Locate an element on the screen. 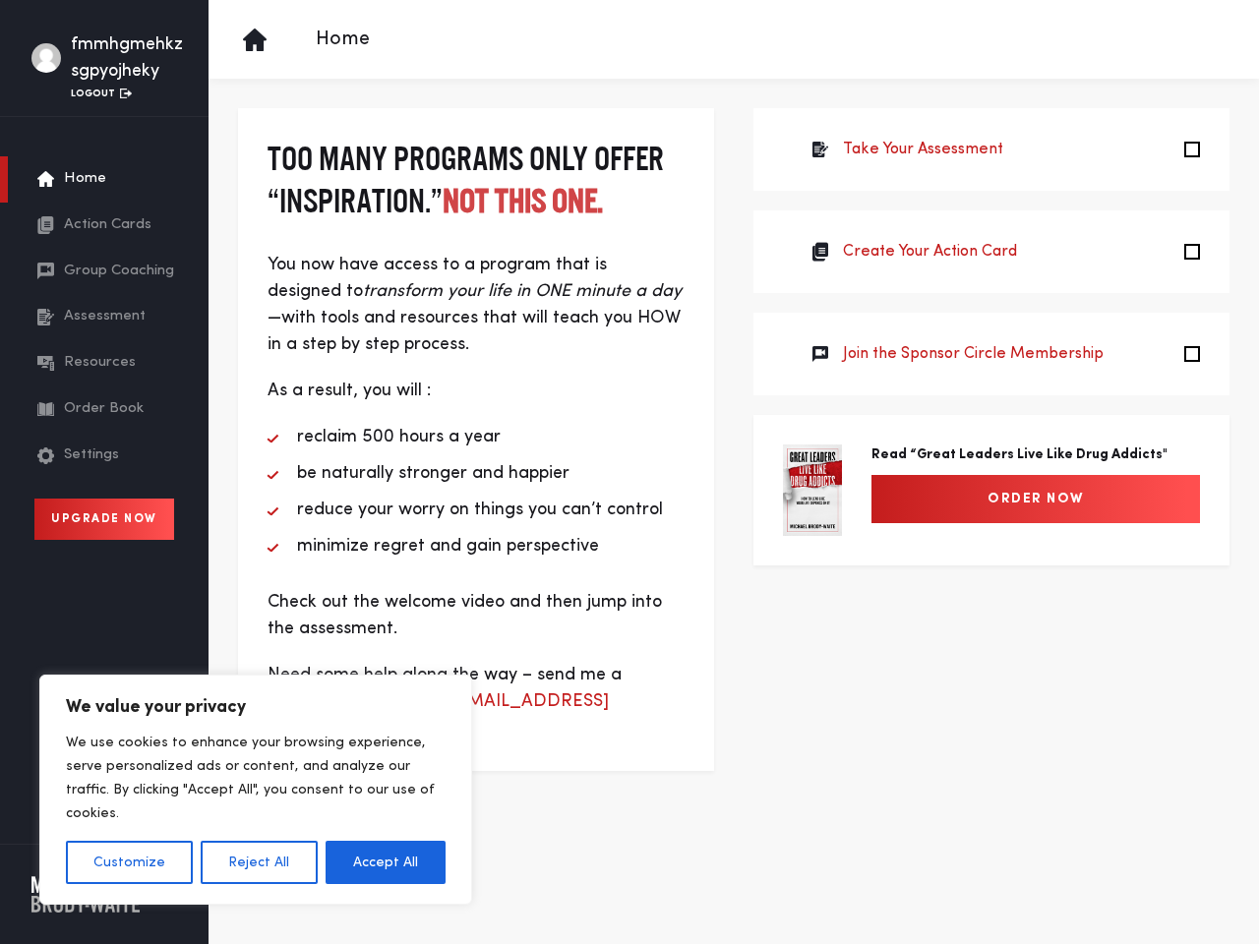  em: transform your life in ONE minute a day is located at coordinates (522, 291).